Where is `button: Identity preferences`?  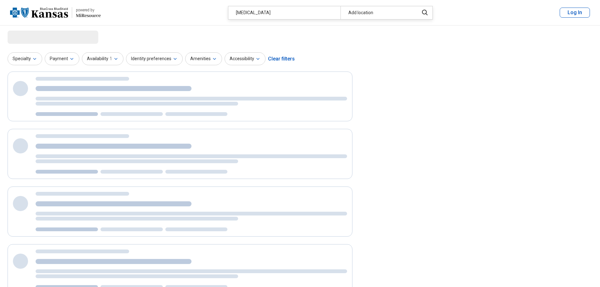
button: Identity preferences is located at coordinates (154, 59).